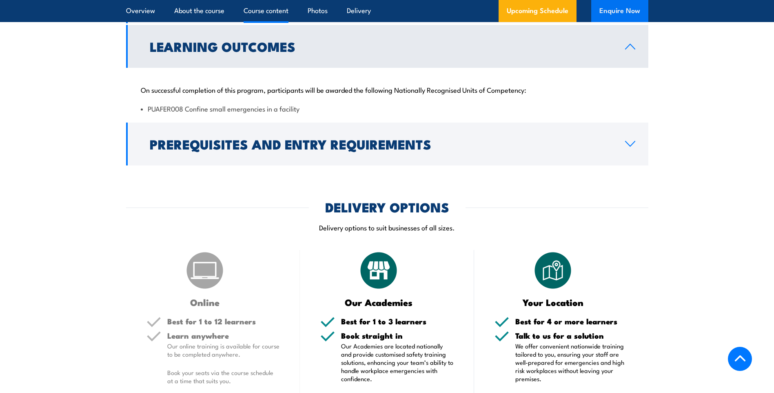 The width and height of the screenshot is (774, 393). What do you see at coordinates (387, 207) in the screenshot?
I see `h2: DELIVERY OPTIONS` at bounding box center [387, 207].